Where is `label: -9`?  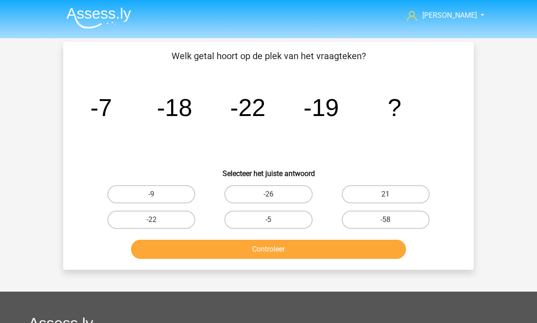
label: -9 is located at coordinates (151, 194).